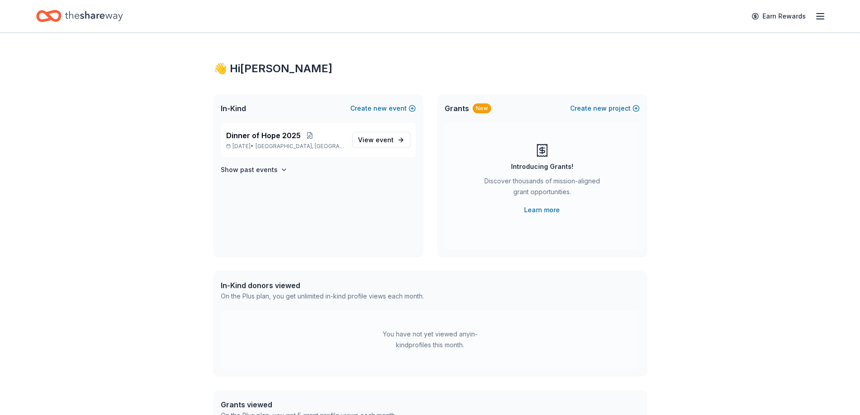 This screenshot has height=415, width=860. Describe the element at coordinates (249, 170) in the screenshot. I see `h4: Show past events` at that location.